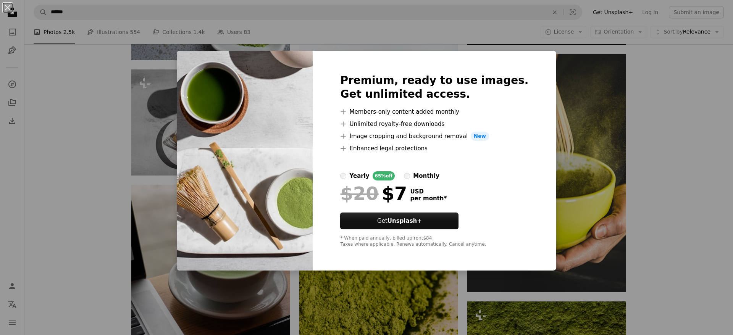 The height and width of the screenshot is (335, 733). What do you see at coordinates (359, 176) in the screenshot?
I see `div: yearly` at bounding box center [359, 176].